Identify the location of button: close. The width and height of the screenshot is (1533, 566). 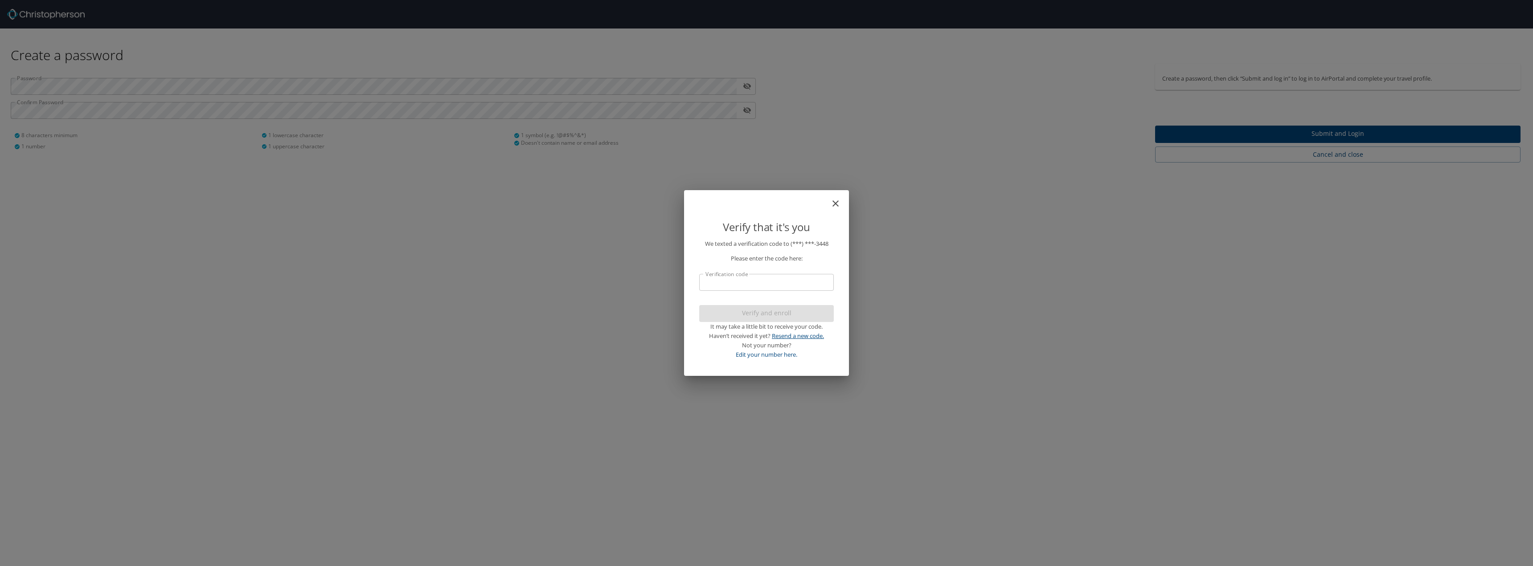
(840, 199).